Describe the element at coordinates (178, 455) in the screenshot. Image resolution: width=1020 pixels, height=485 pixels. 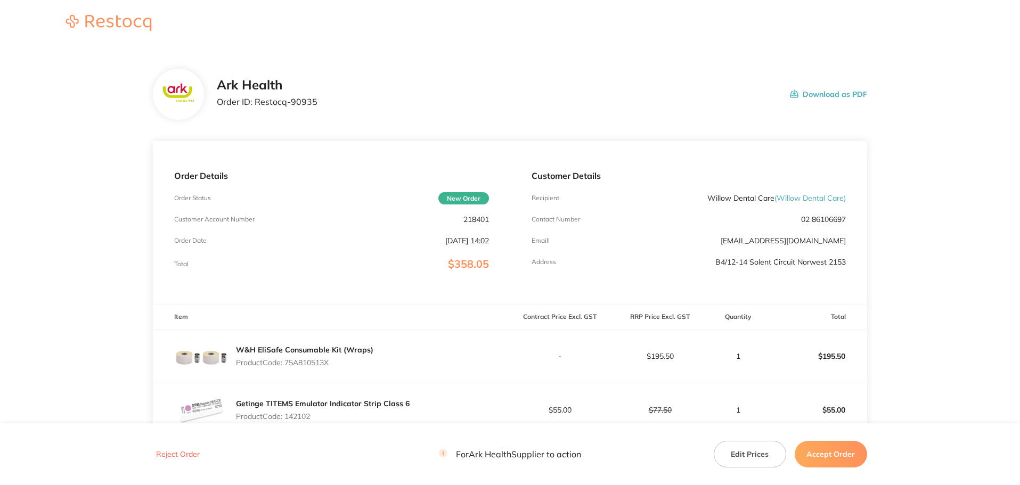
I see `button: Reject Order` at that location.